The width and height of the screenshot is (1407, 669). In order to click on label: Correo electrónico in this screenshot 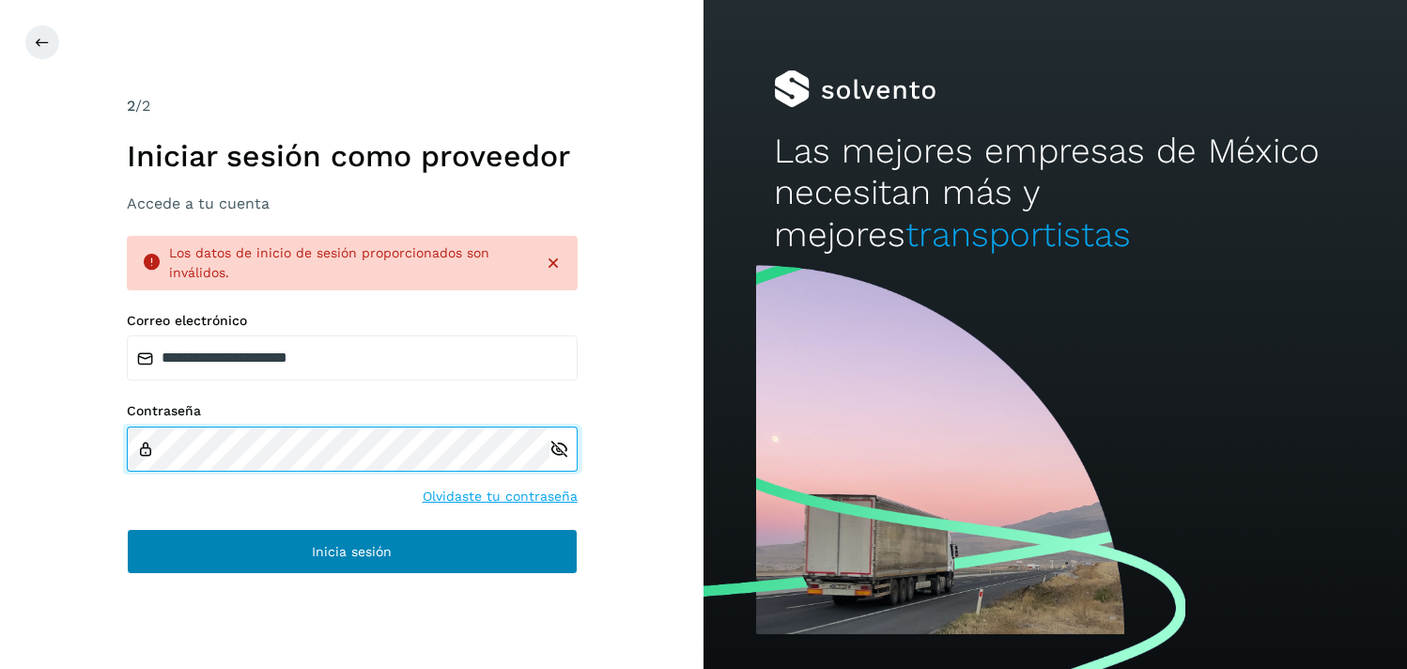, I will do `click(352, 320)`.